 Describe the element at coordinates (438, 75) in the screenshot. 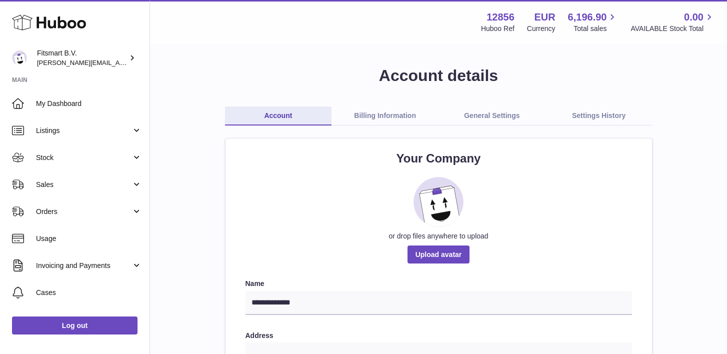

I see `h1: Account details` at that location.